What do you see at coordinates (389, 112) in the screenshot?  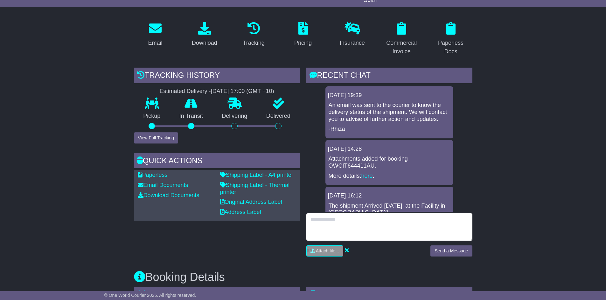 I see `p: An email was sent to the courier to know the delivery status of the shipment. We will contact you...` at bounding box center [389, 112].